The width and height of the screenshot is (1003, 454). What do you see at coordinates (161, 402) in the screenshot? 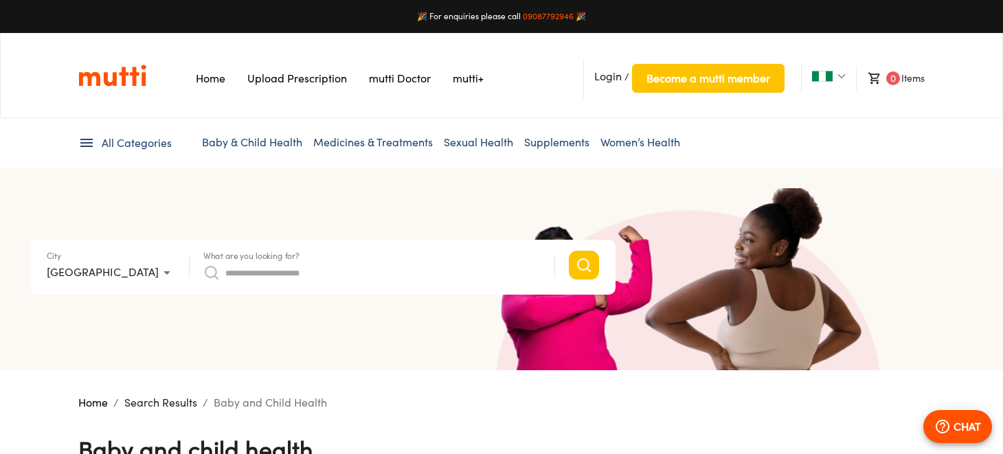
I see `p: Search Results` at bounding box center [161, 402].